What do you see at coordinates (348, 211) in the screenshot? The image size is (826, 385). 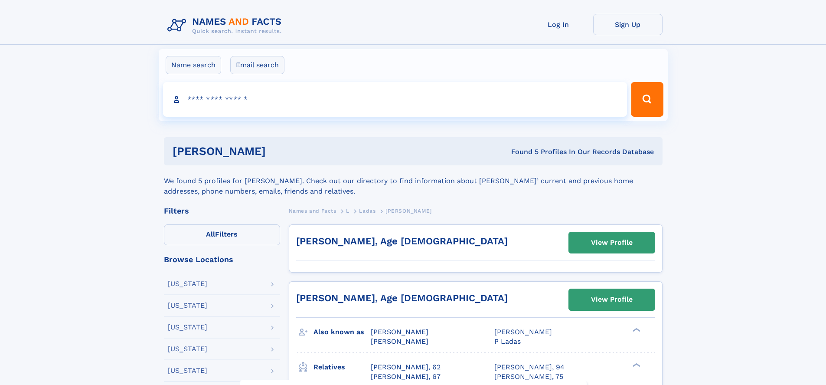 I see `span: L` at bounding box center [348, 211].